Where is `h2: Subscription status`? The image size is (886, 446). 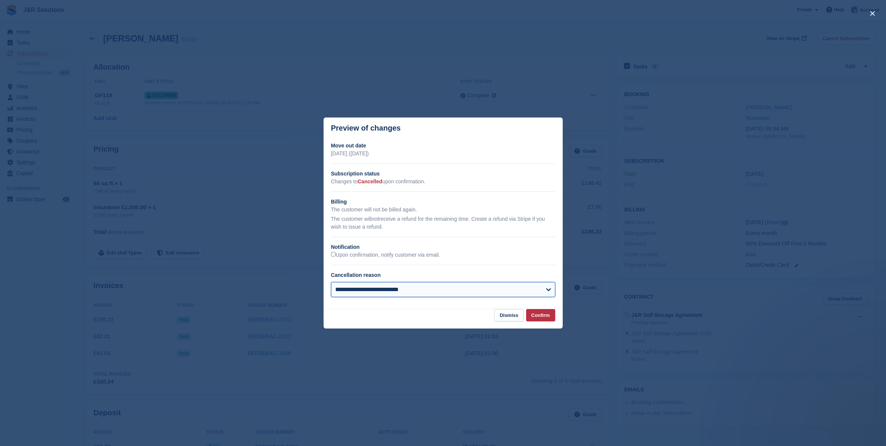
h2: Subscription status is located at coordinates (443, 173).